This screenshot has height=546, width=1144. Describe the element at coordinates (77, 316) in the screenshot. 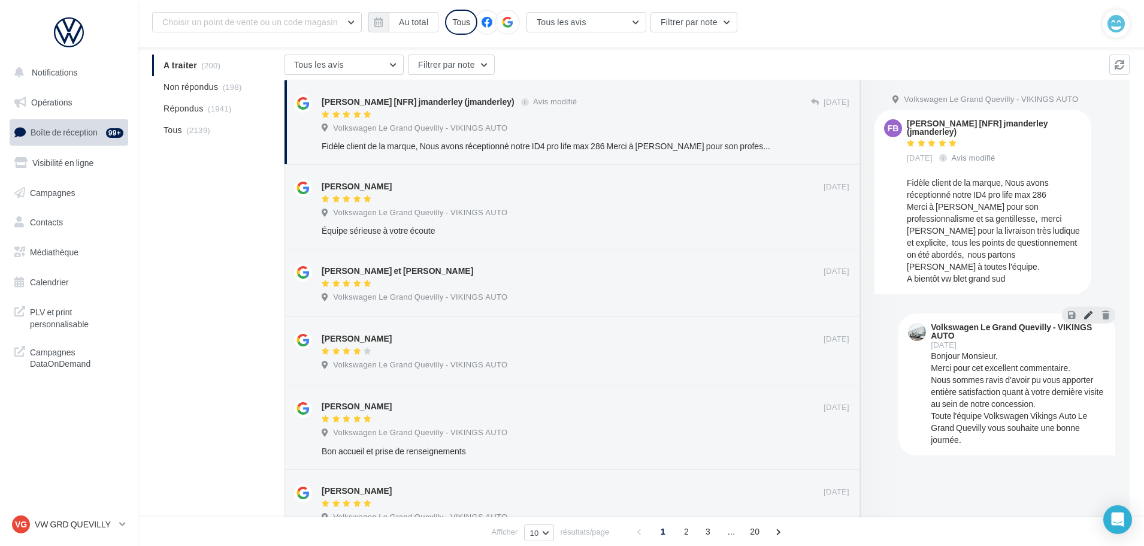

I see `span: PLV et print personnalisable` at that location.